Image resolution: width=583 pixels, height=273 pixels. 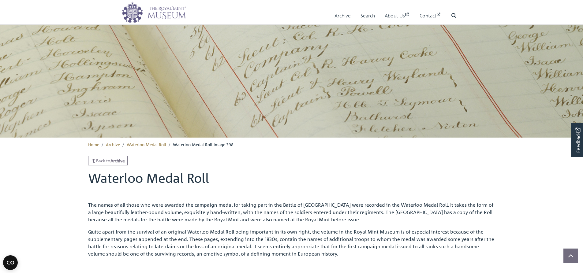 I want to click on span: Feedback, so click(x=578, y=140).